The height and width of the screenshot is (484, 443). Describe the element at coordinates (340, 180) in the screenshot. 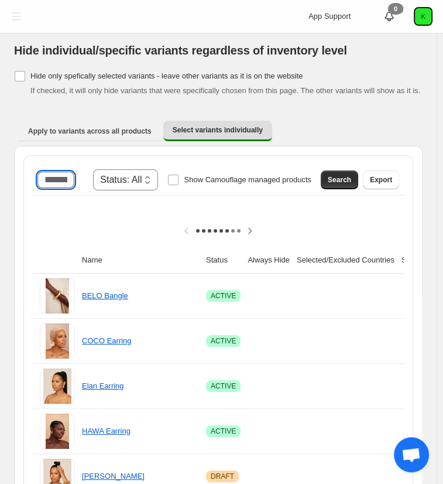

I see `span: Search` at that location.